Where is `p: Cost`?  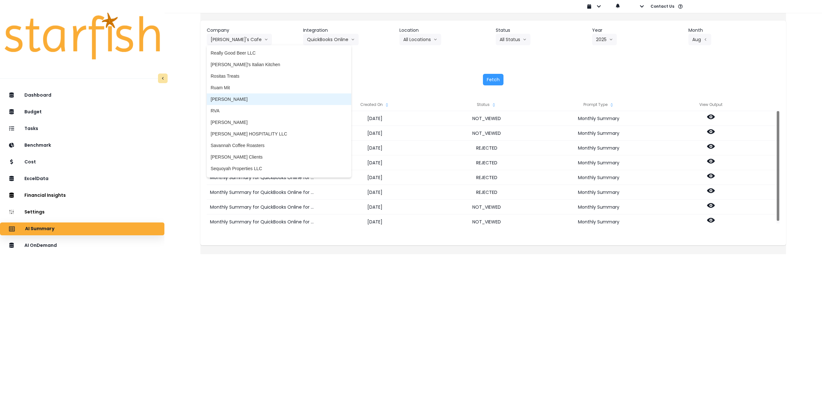
p: Cost is located at coordinates (30, 162).